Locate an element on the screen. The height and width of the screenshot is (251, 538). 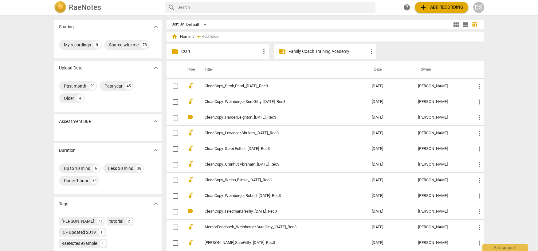
p: CO 1 is located at coordinates (221, 51).